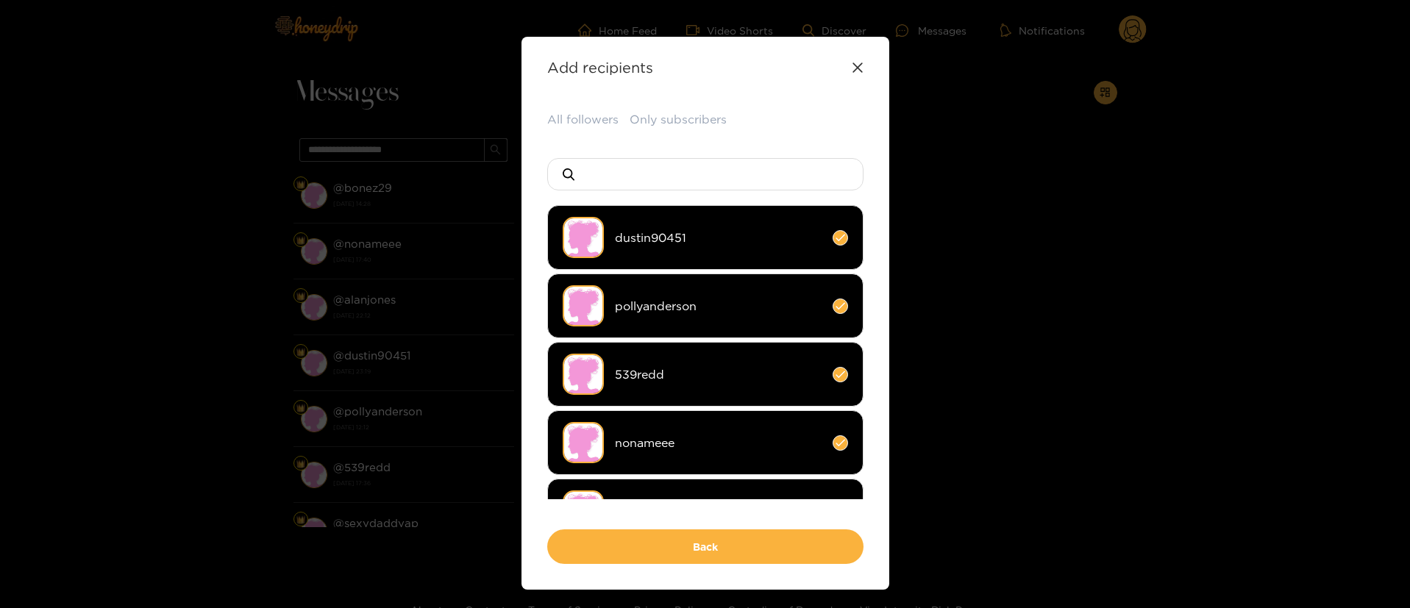 The width and height of the screenshot is (1410, 608). I want to click on button: All followers, so click(583, 119).